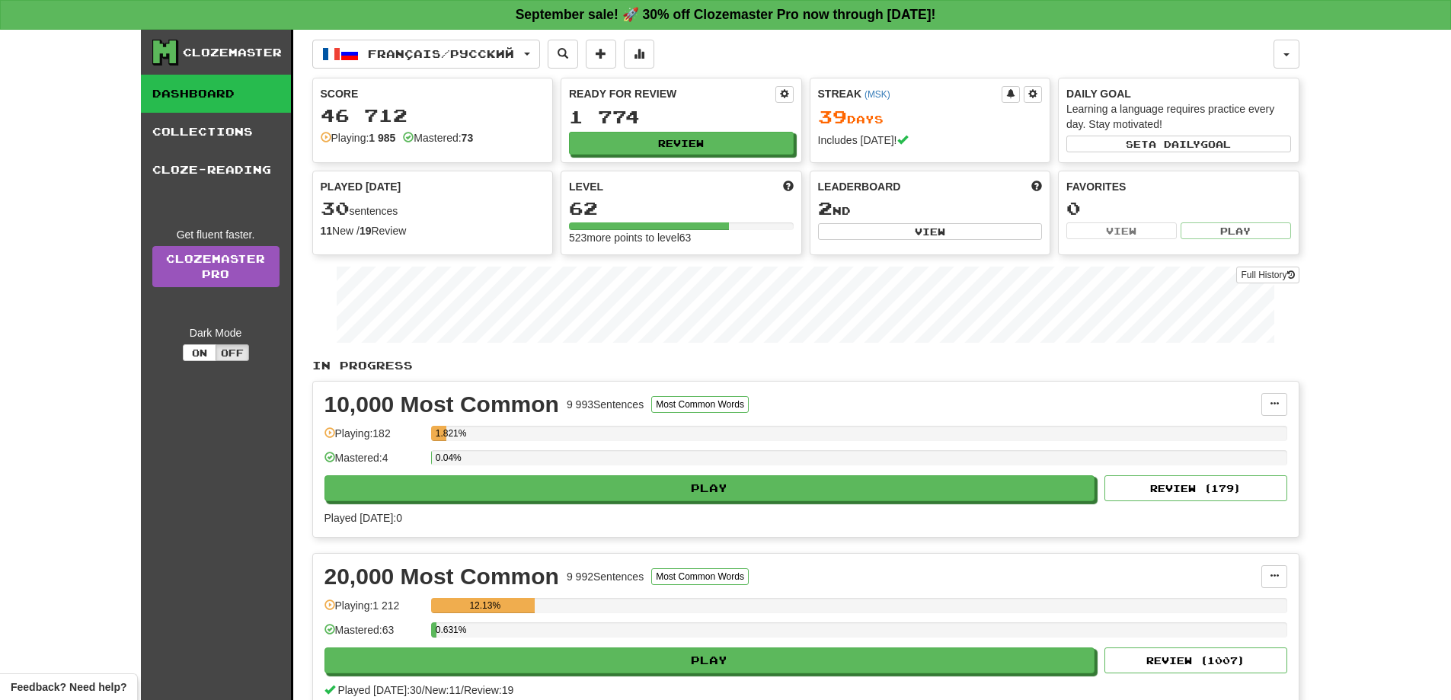 This screenshot has height=700, width=1451. Describe the element at coordinates (433, 209) in the screenshot. I see `div: sentences` at that location.